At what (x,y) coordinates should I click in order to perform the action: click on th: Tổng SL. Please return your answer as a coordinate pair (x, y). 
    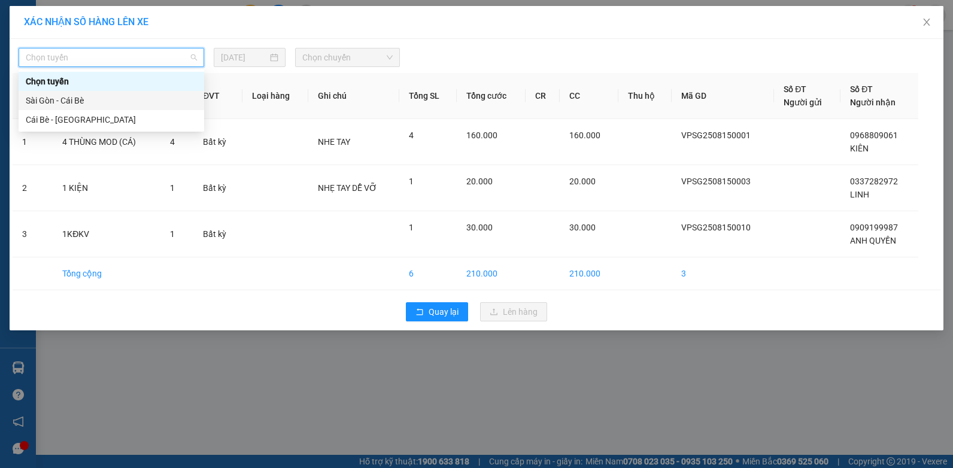
    Looking at the image, I should click on (428, 96).